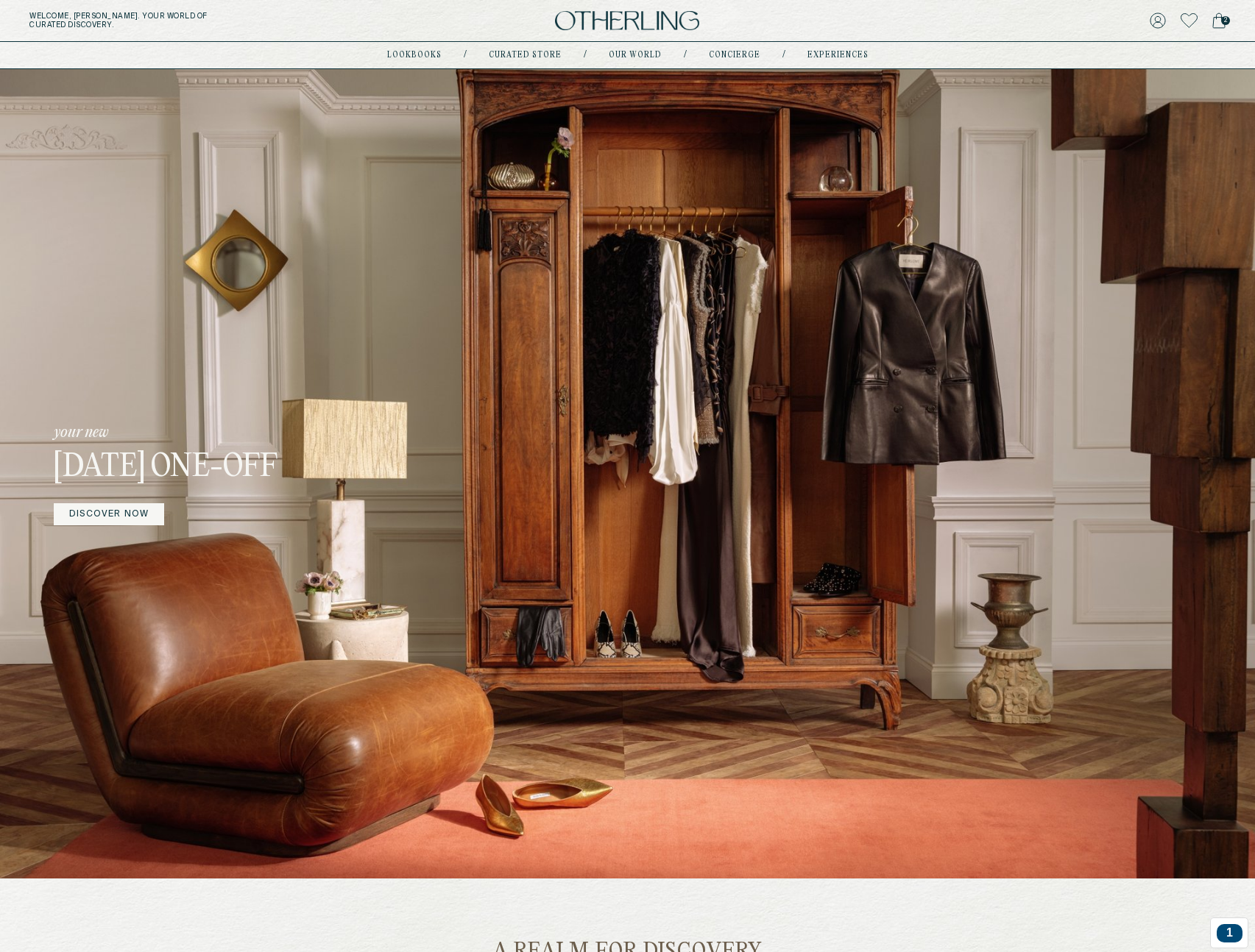  What do you see at coordinates (249, 432) in the screenshot?
I see `p: your new` at bounding box center [249, 432].